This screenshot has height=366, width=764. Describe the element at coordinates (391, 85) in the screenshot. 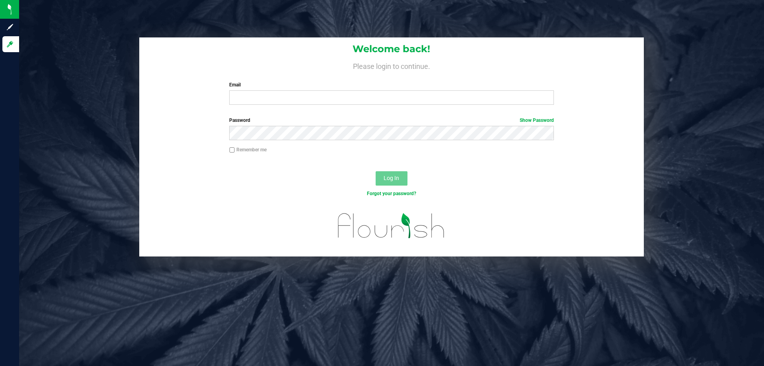

I see `label: Email` at that location.